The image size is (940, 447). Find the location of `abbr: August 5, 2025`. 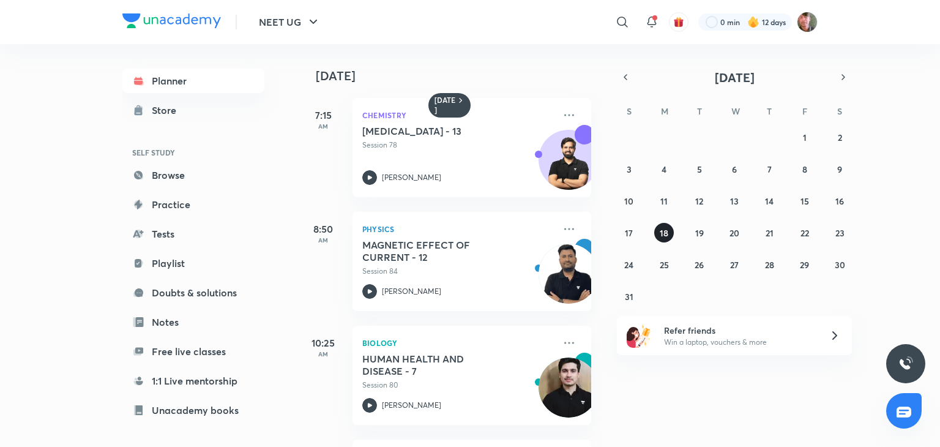

abbr: August 5, 2025 is located at coordinates (699, 169).